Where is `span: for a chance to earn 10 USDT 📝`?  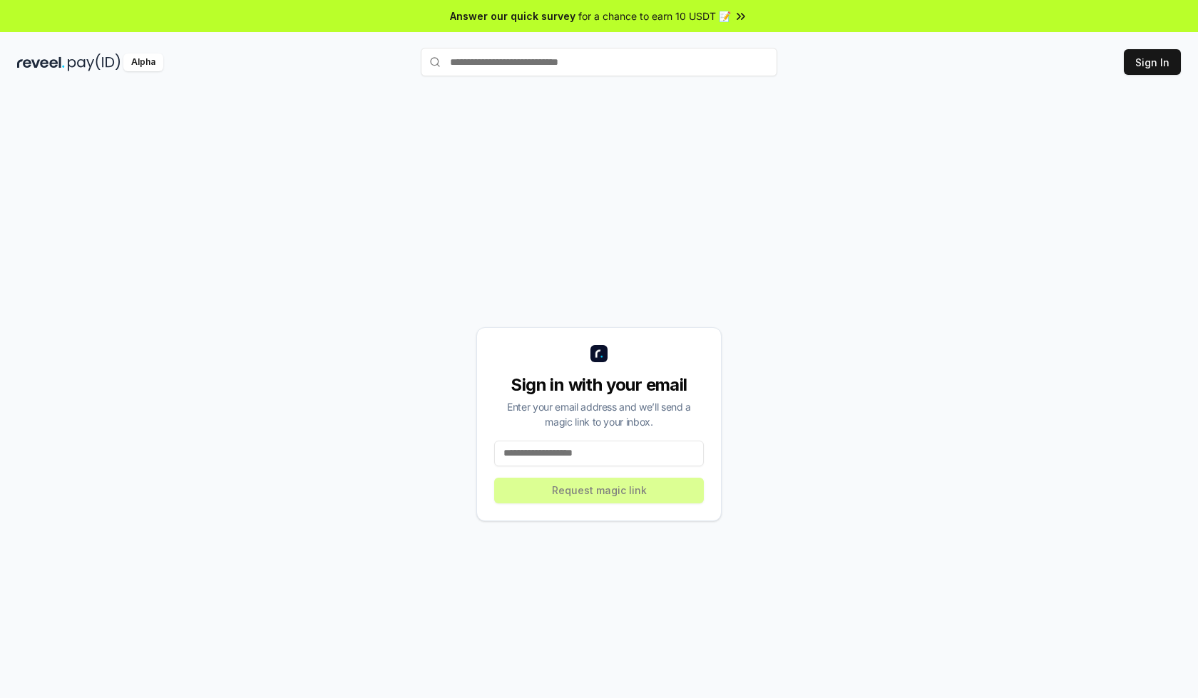 span: for a chance to earn 10 USDT 📝 is located at coordinates (655, 16).